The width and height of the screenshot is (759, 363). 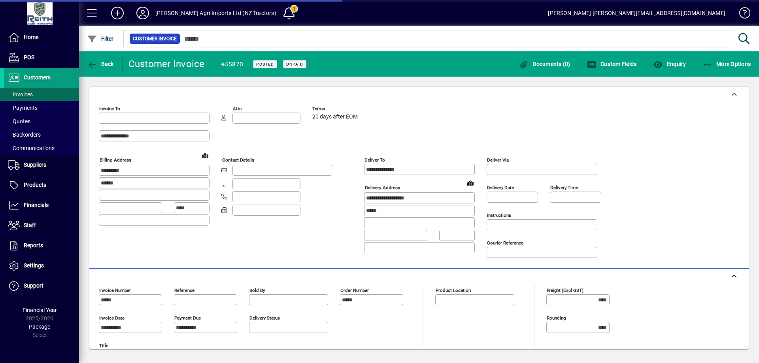 I want to click on span: Custom Fields, so click(x=612, y=64).